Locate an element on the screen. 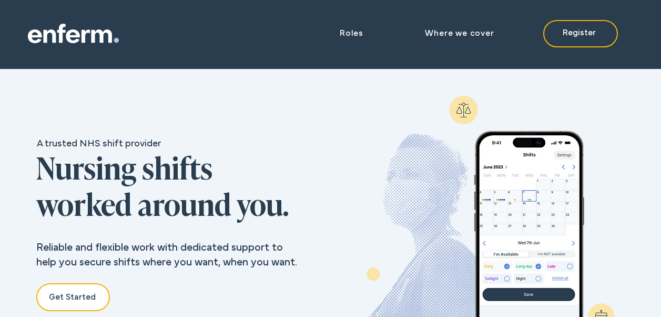 The height and width of the screenshot is (317, 661). a: Get Started is located at coordinates (73, 297).